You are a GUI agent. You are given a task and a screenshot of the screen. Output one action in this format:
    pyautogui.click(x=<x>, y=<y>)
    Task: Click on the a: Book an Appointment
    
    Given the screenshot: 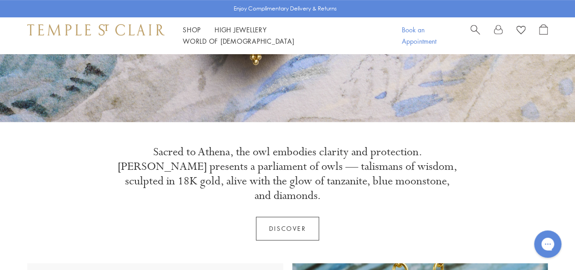 What is the action you would take?
    pyautogui.click(x=419, y=35)
    